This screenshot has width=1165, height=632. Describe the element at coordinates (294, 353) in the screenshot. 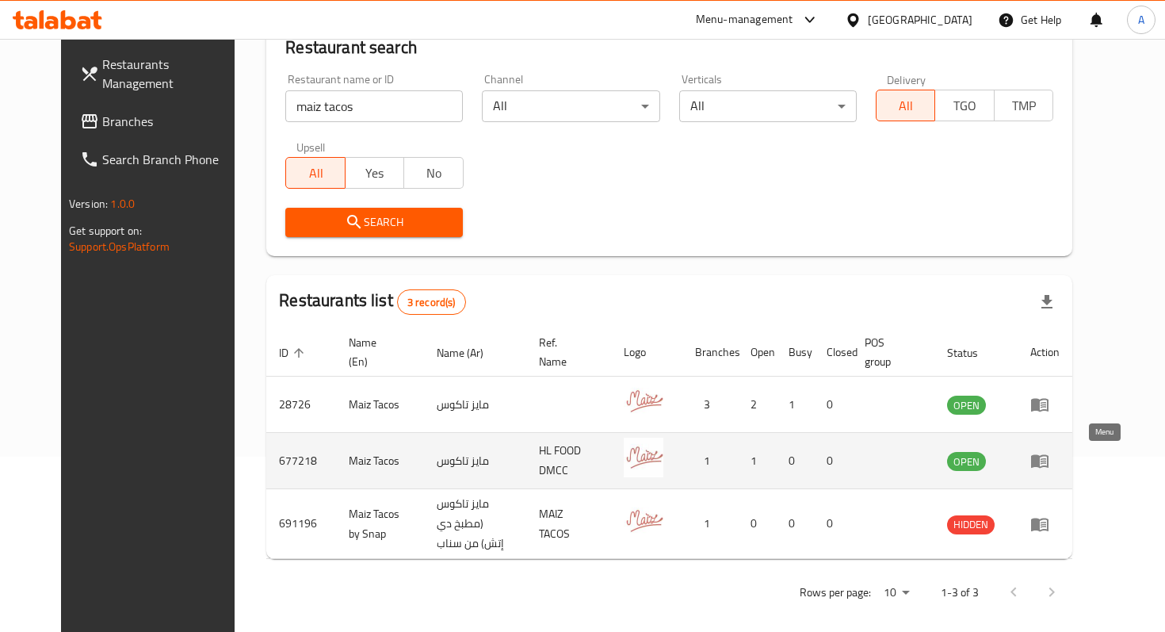

I see `span: ID` at that location.